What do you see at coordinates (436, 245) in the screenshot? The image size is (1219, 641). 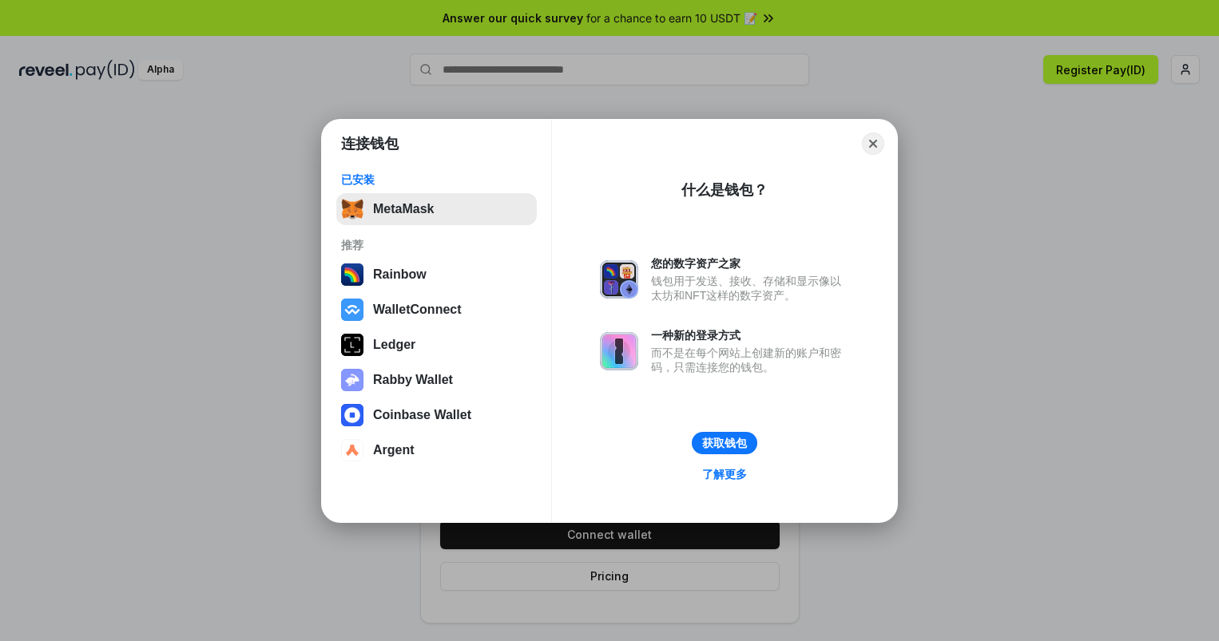 I see `div: 推荐` at bounding box center [436, 245].